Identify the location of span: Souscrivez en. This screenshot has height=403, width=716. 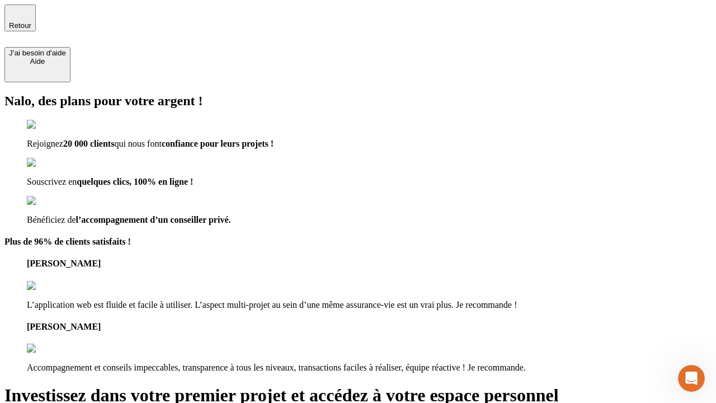
(51, 181).